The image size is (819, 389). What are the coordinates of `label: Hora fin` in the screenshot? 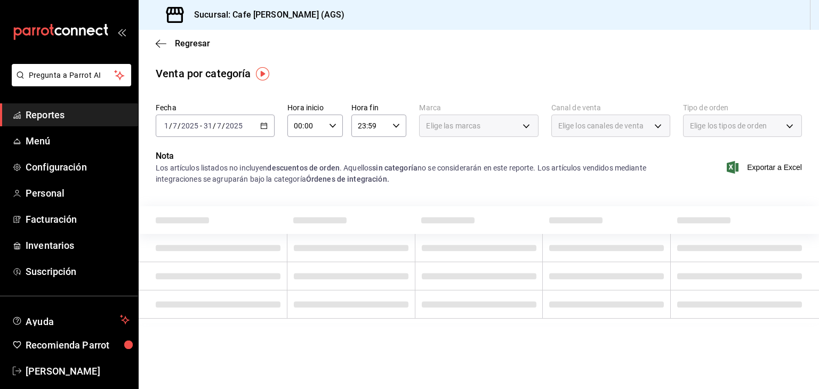 It's located at (379, 108).